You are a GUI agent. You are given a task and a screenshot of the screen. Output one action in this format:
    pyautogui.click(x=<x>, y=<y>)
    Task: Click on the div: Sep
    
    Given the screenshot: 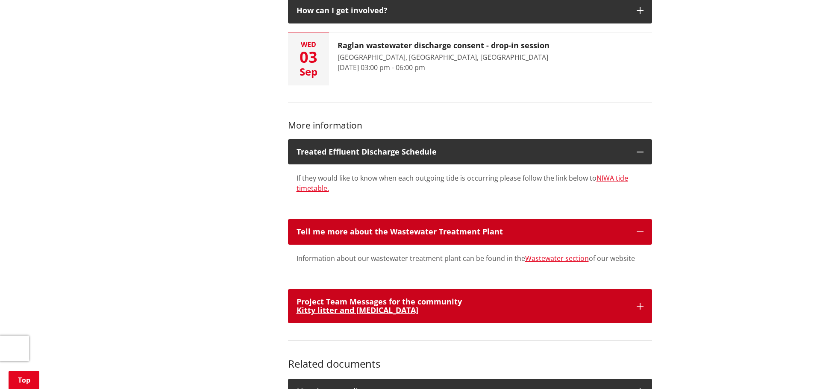 What is the action you would take?
    pyautogui.click(x=309, y=72)
    